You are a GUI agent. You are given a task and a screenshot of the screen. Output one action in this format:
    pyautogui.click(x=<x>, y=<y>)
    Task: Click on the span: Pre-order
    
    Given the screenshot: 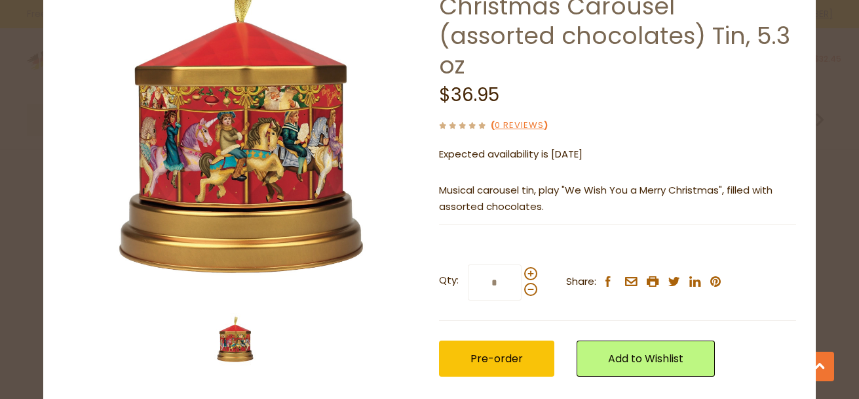 What is the action you would take?
    pyautogui.click(x=497, y=358)
    